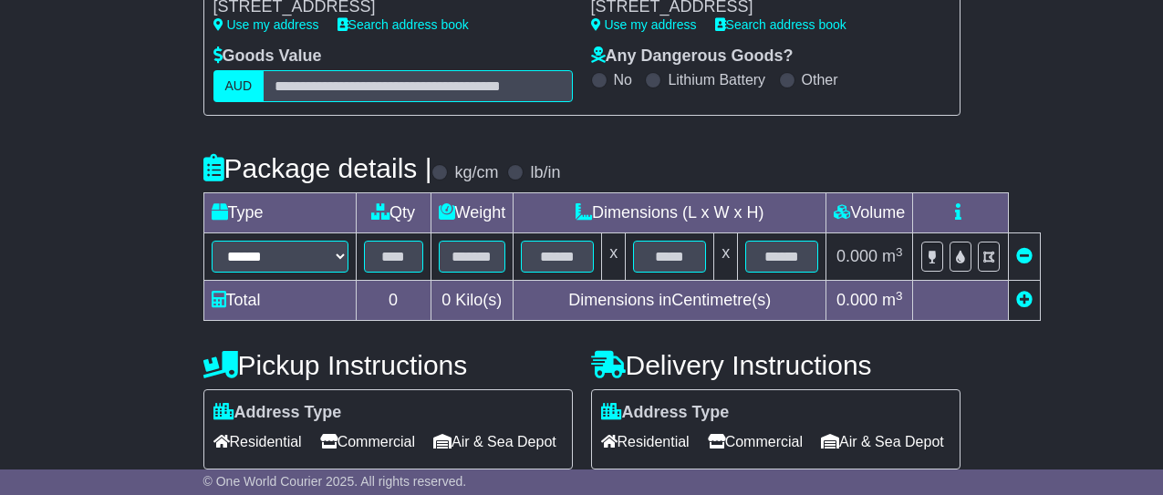 Image resolution: width=1163 pixels, height=495 pixels. I want to click on h4: Delivery Instructions, so click(775, 365).